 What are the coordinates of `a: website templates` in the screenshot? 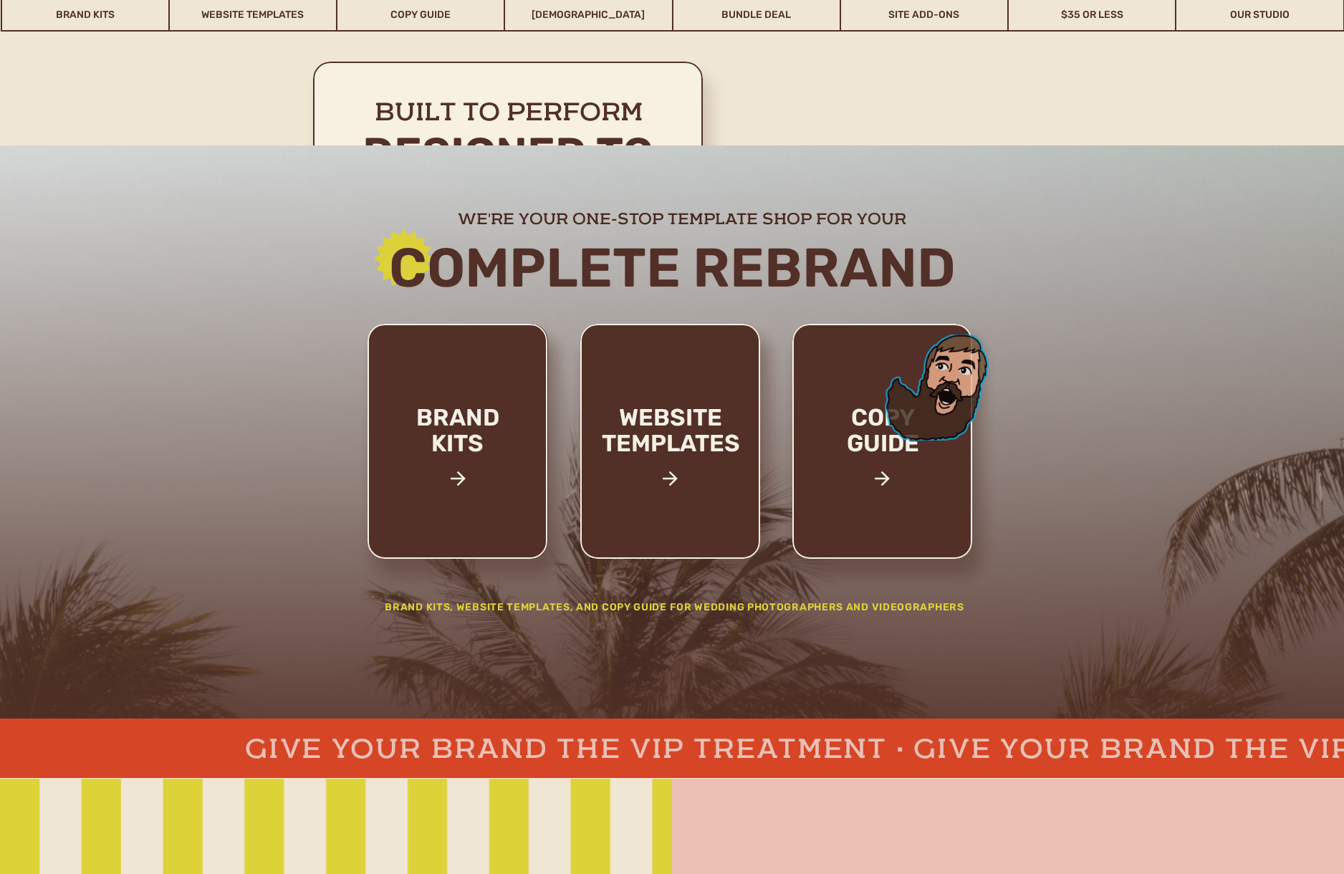 It's located at (671, 446).